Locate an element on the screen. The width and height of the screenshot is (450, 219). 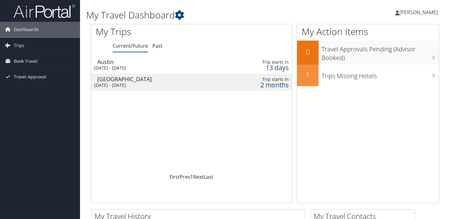
a: 1 is located at coordinates (192, 177).